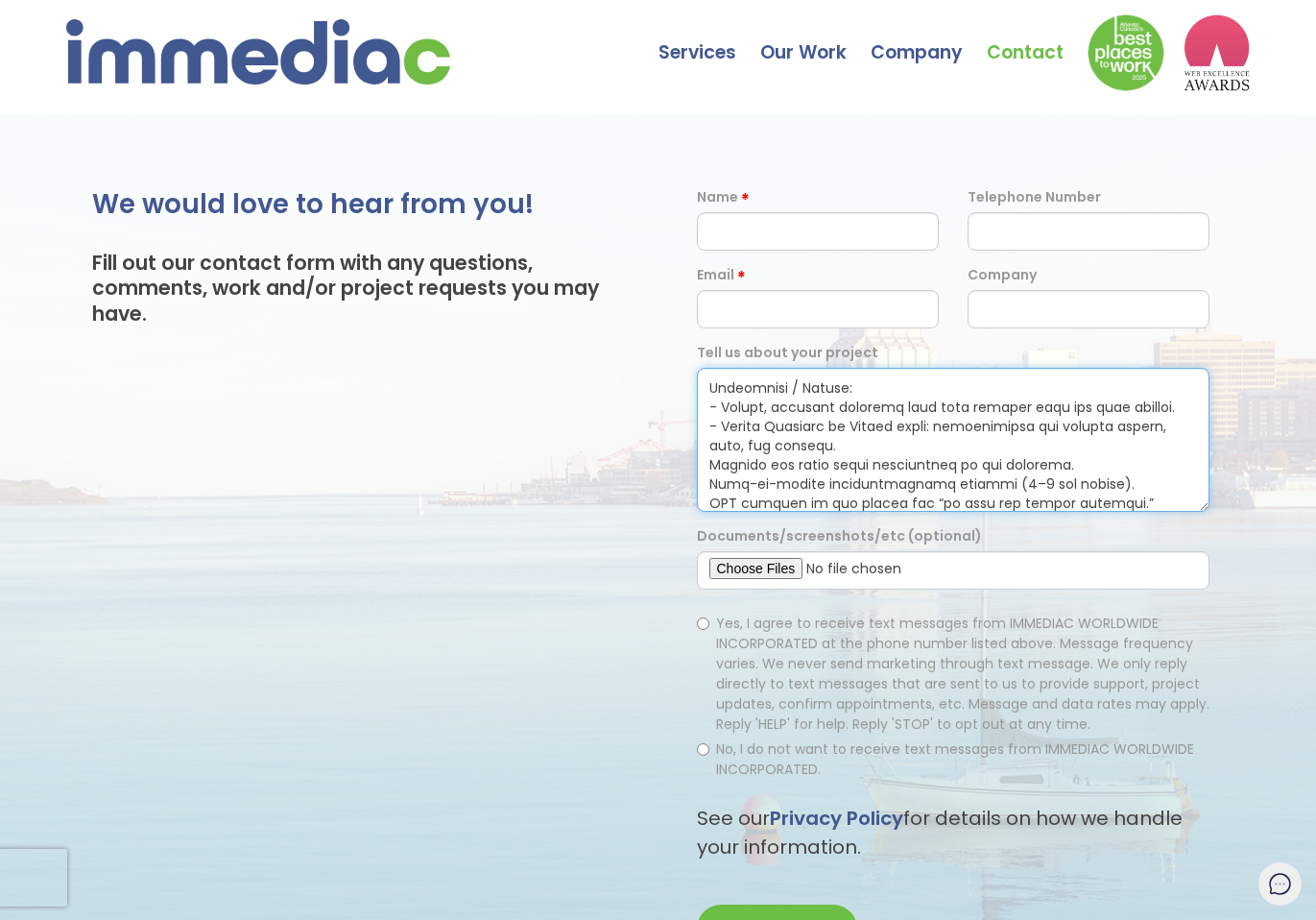 The image size is (1316, 920). Describe the element at coordinates (703, 623) in the screenshot. I see `input: Yes, I agree to receive text messages from IMMEDIAC WORLDWIDE INCORPORATED at the phone number li...` at that location.